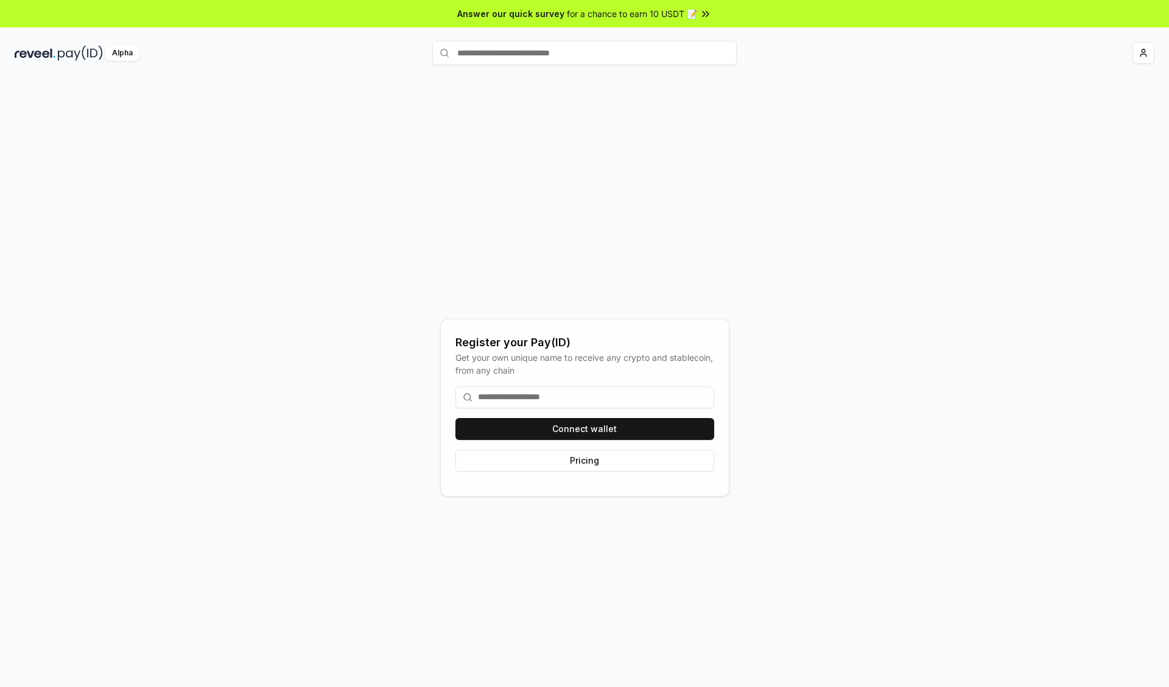  What do you see at coordinates (632, 13) in the screenshot?
I see `span: for a chance to earn 10 USDT 📝` at bounding box center [632, 13].